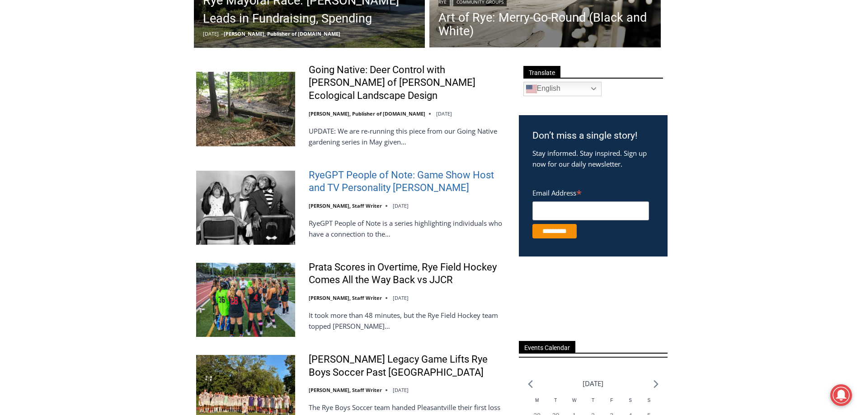 The height and width of the screenshot is (415, 861). What do you see at coordinates (593, 404) in the screenshot?
I see `div: Thursday` at bounding box center [593, 404].